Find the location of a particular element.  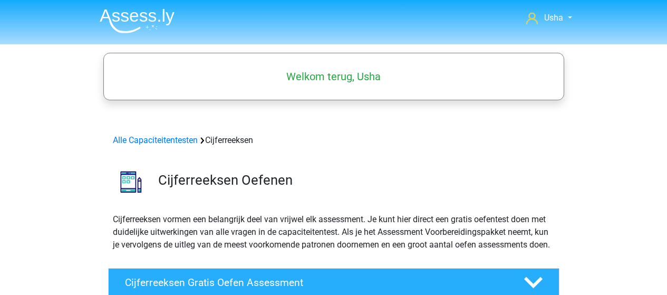

h3: Cijferreeksen Oefenen is located at coordinates (355, 180).